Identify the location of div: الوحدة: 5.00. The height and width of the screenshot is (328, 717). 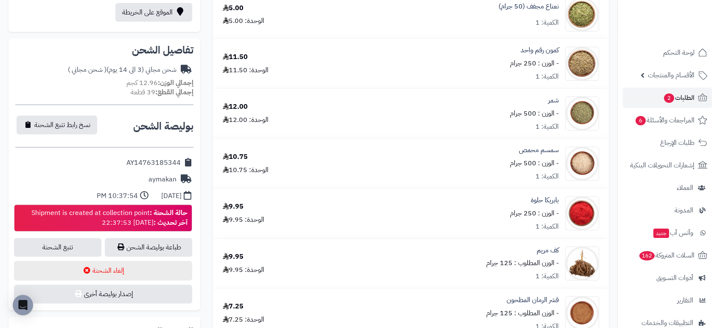
(244, 21).